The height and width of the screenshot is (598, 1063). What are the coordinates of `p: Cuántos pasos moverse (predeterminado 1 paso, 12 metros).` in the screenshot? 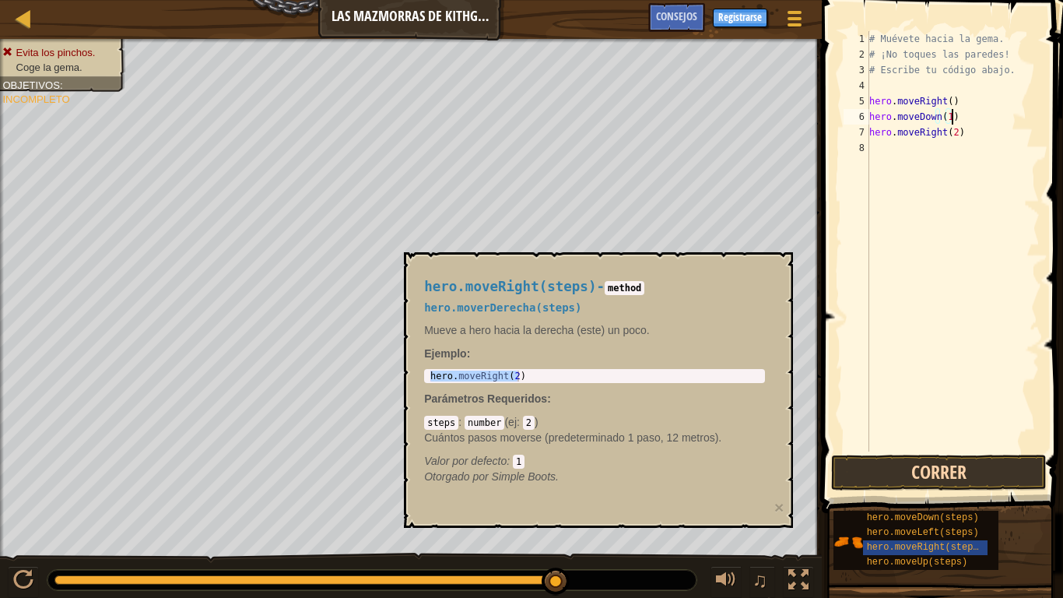 It's located at (595, 437).